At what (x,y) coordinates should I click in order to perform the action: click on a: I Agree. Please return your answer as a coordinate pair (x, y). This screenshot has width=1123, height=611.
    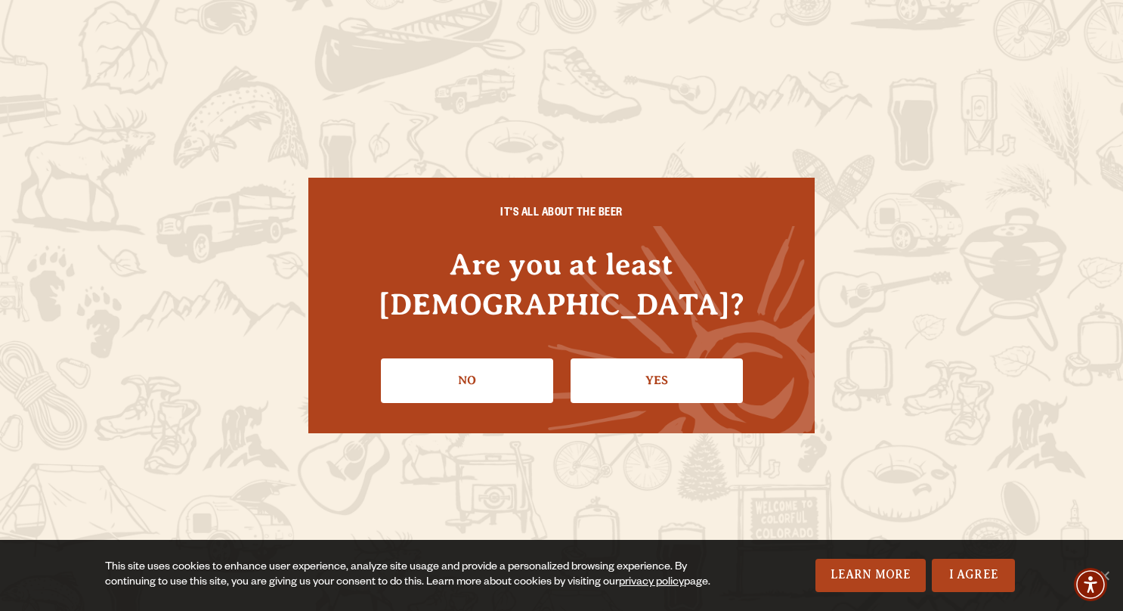
    Looking at the image, I should click on (973, 575).